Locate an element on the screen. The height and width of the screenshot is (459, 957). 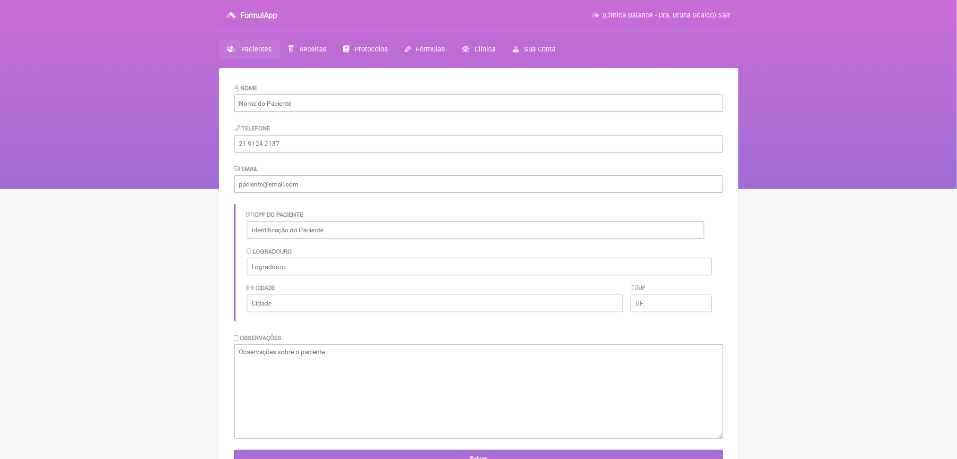
a: Fórmulas is located at coordinates (425, 49).